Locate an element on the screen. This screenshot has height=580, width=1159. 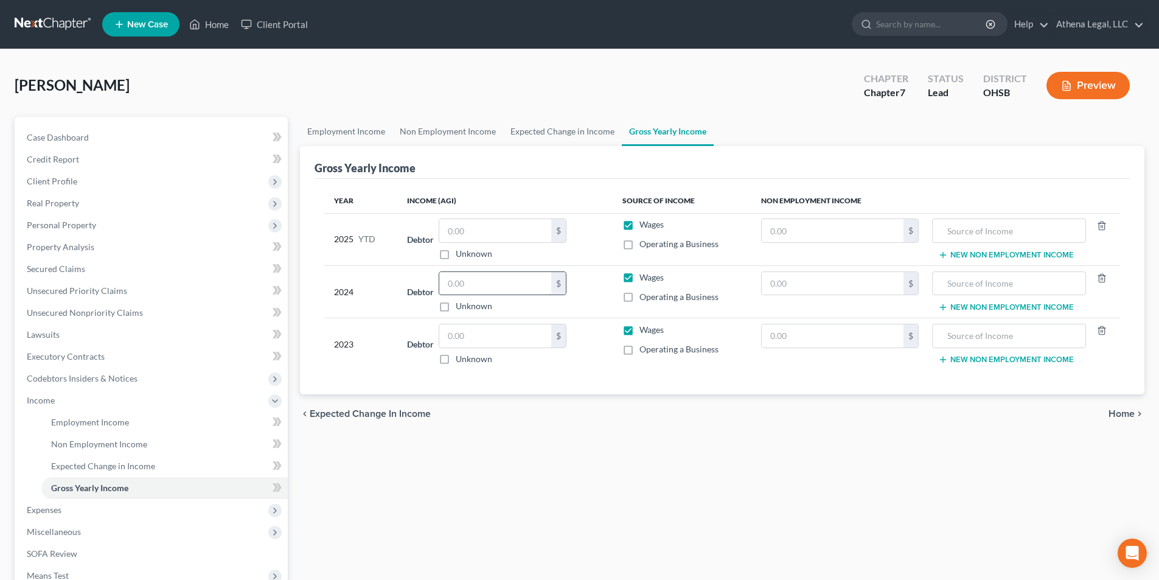
span: 7 is located at coordinates (902, 92).